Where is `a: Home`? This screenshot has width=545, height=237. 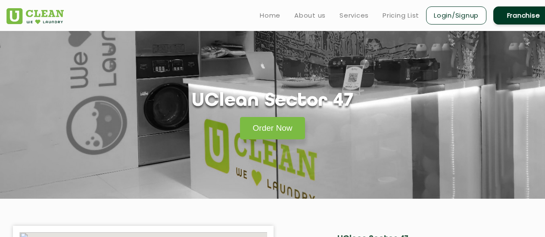 a: Home is located at coordinates (270, 15).